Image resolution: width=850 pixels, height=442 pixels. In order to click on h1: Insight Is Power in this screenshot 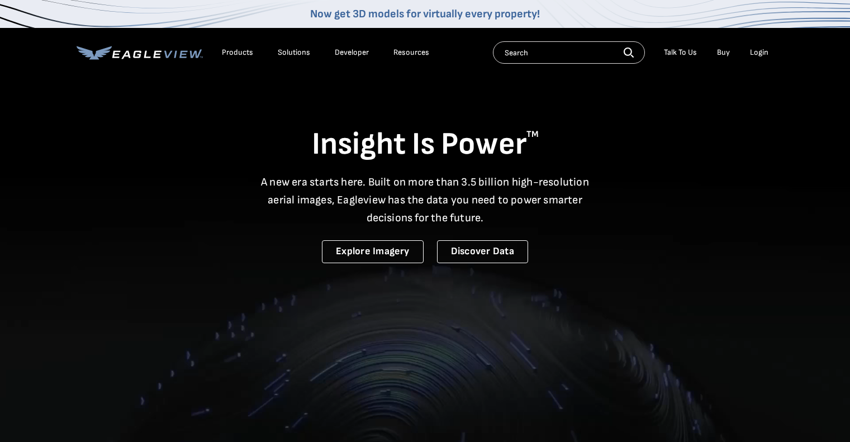, I will do `click(425, 145)`.